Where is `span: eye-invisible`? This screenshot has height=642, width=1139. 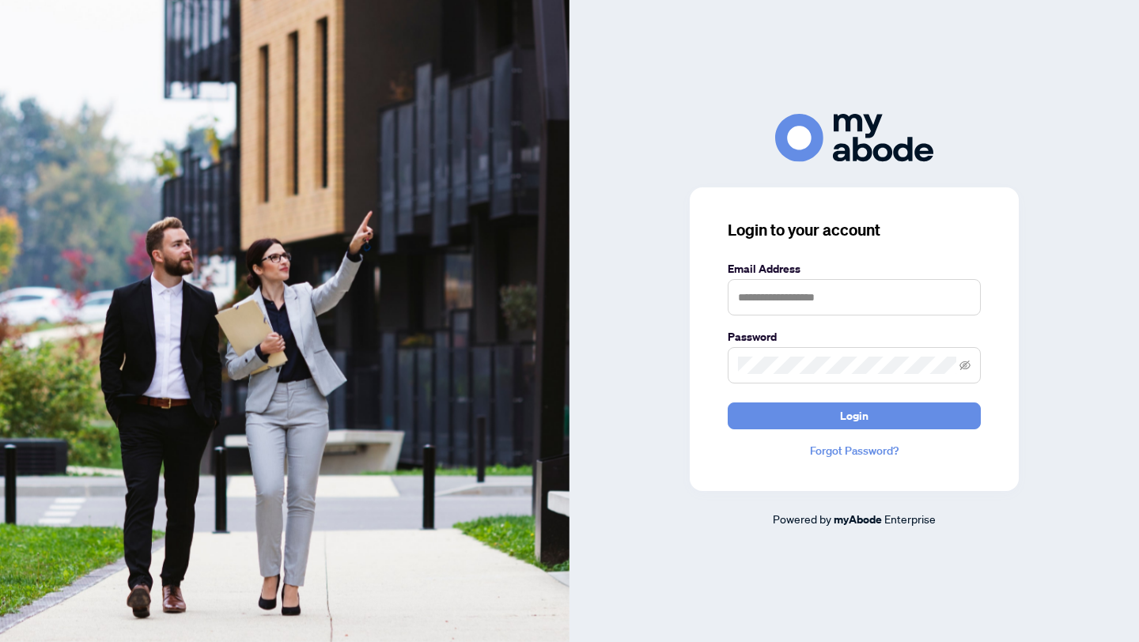
span: eye-invisible is located at coordinates (965, 365).